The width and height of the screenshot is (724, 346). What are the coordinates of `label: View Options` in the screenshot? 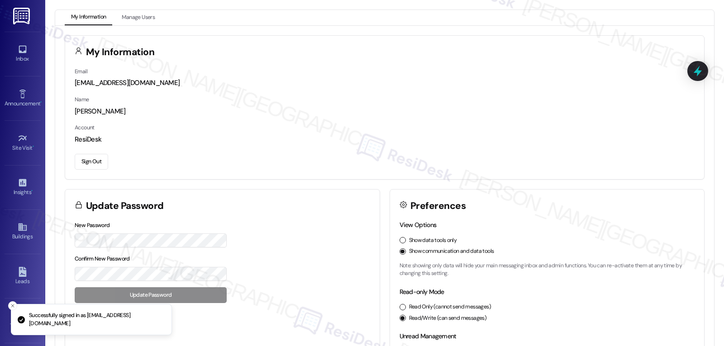 It's located at (418, 225).